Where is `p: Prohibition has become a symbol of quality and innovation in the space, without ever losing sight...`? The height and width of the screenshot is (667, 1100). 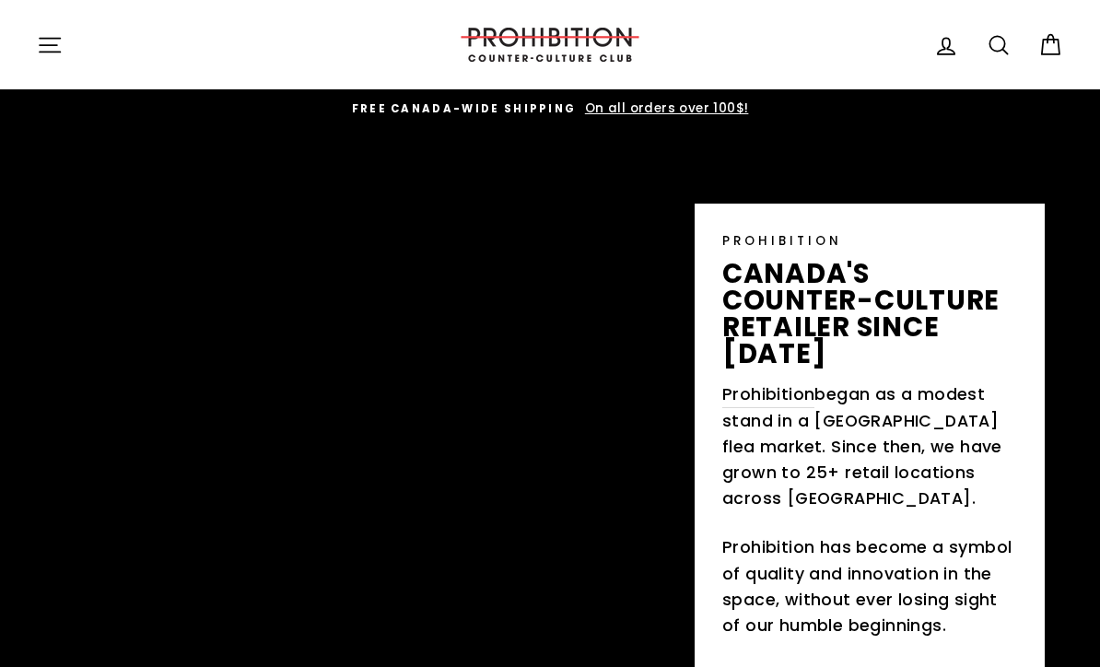 p: Prohibition has become a symbol of quality and innovation in the space, without ever losing sight... is located at coordinates (869, 586).